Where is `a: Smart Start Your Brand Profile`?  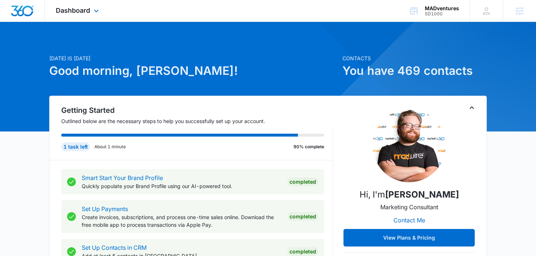 a: Smart Start Your Brand Profile is located at coordinates (122, 178).